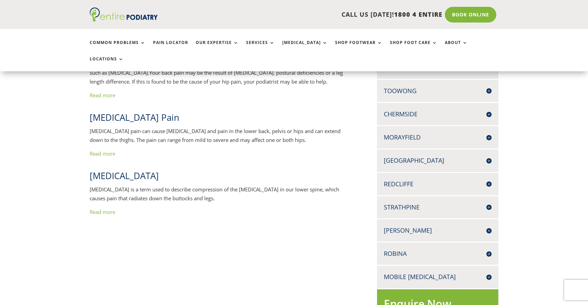  Describe the element at coordinates (438, 184) in the screenshot. I see `h4: Redcliffe` at that location.